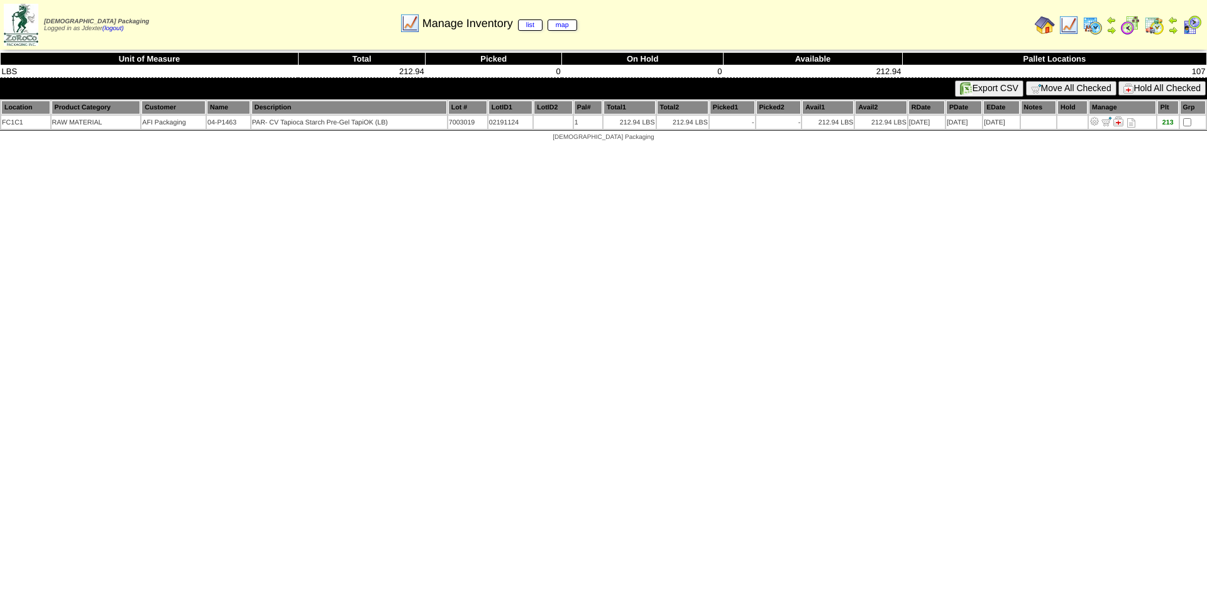 The image size is (1207, 594). What do you see at coordinates (1072, 107) in the screenshot?
I see `th: Hold` at bounding box center [1072, 107].